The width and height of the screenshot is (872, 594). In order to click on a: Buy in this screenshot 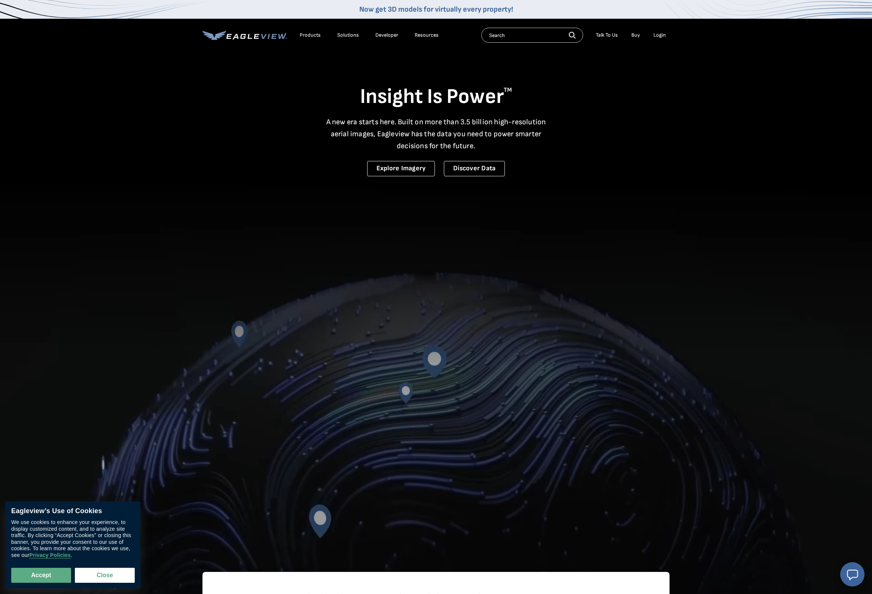, I will do `click(636, 35)`.